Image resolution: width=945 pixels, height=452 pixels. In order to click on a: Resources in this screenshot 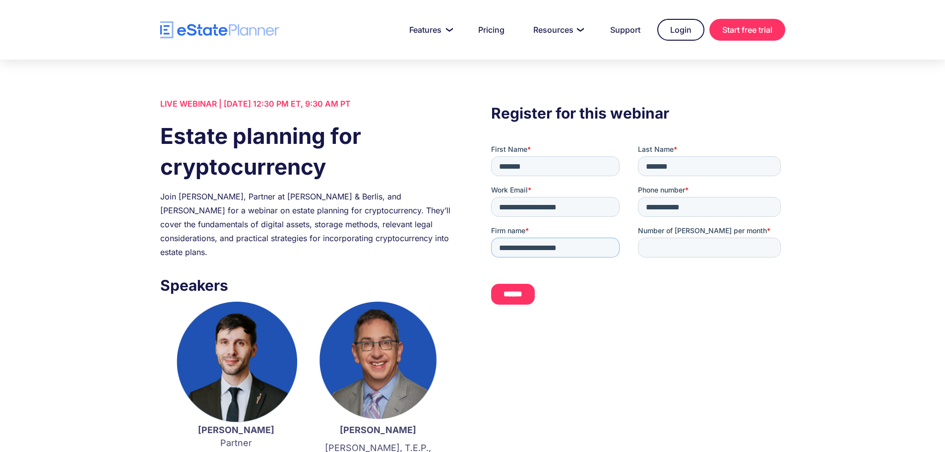, I will do `click(557, 30)`.